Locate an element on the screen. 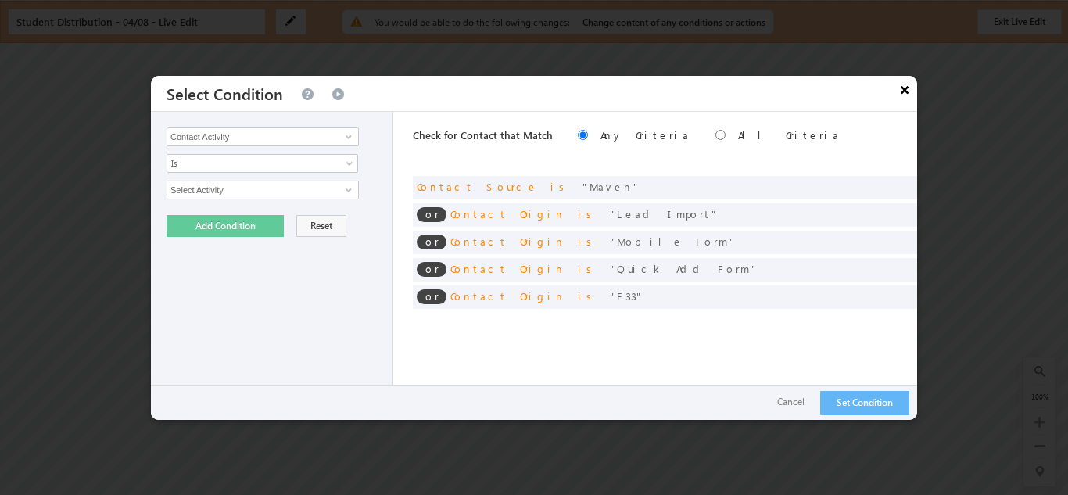 Image resolution: width=1068 pixels, height=495 pixels. button: Cancel is located at coordinates (791, 402).